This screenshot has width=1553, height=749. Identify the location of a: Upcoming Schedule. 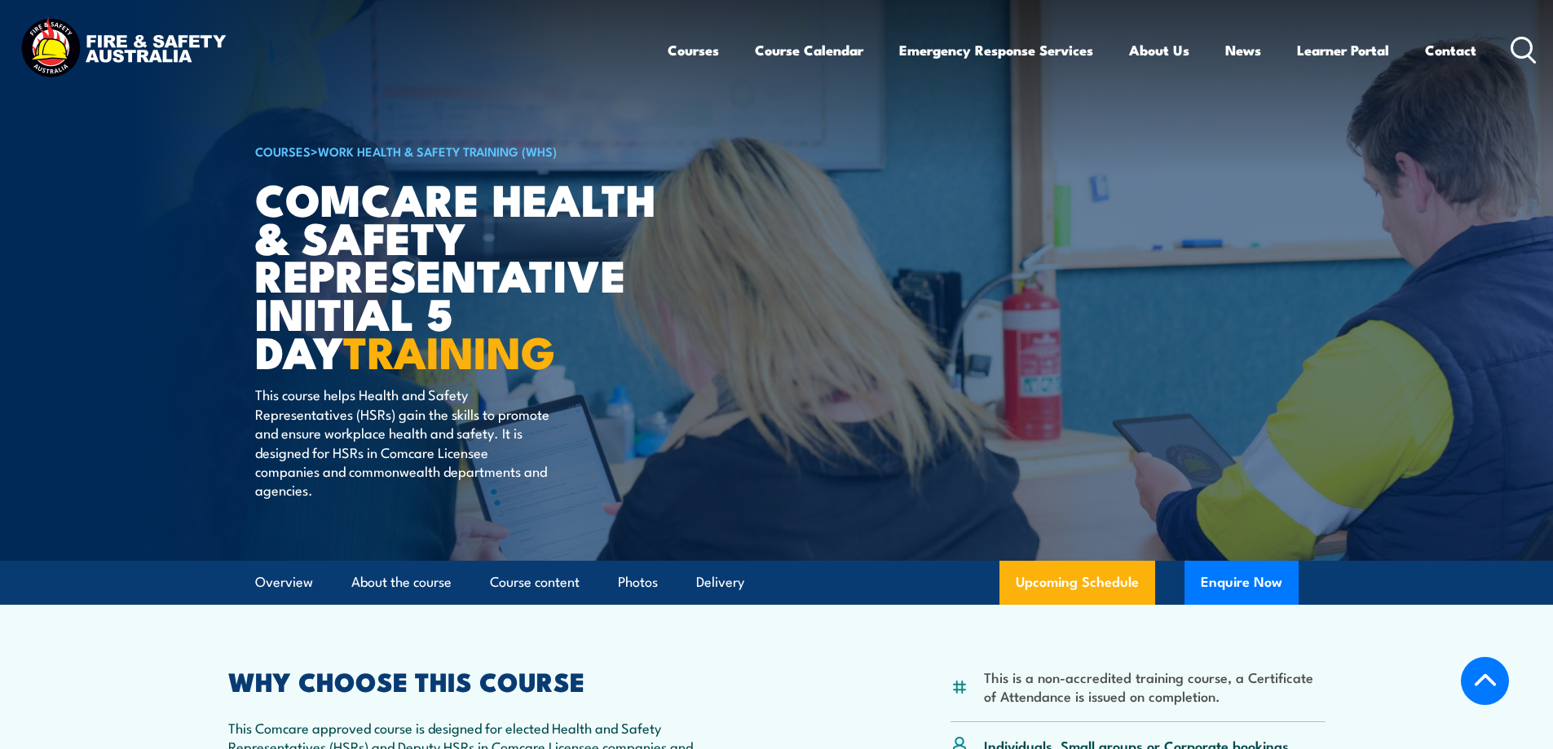
(1077, 583).